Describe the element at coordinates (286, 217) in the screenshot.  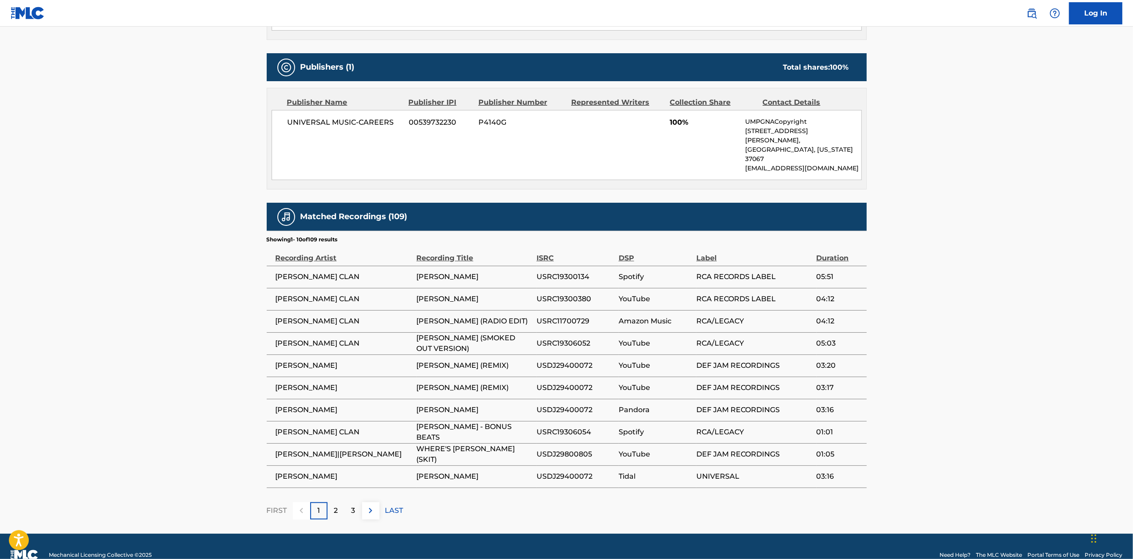
I see `img: Matched Recordings` at that location.